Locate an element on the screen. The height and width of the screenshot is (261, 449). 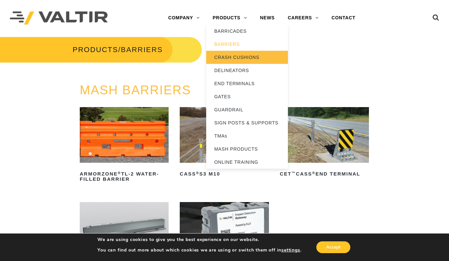
a: END TERMINALS is located at coordinates (247, 83).